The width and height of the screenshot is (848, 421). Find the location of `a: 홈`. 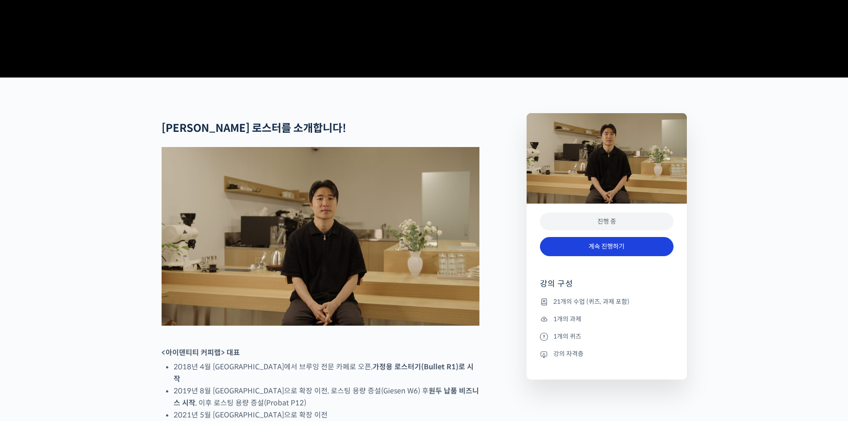

a: 홈 is located at coordinates (31, 293).